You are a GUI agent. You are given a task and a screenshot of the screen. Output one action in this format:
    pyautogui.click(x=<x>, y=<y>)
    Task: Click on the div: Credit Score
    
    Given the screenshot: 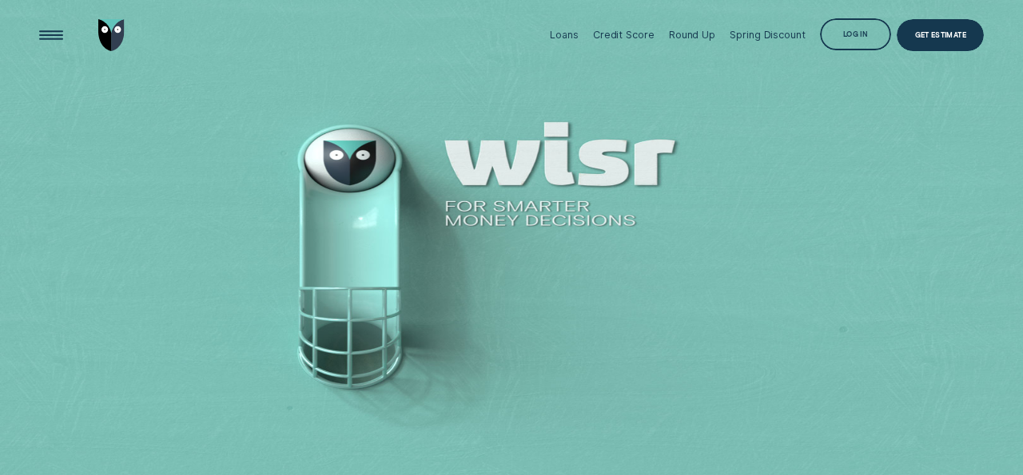 What is the action you would take?
    pyautogui.click(x=623, y=34)
    